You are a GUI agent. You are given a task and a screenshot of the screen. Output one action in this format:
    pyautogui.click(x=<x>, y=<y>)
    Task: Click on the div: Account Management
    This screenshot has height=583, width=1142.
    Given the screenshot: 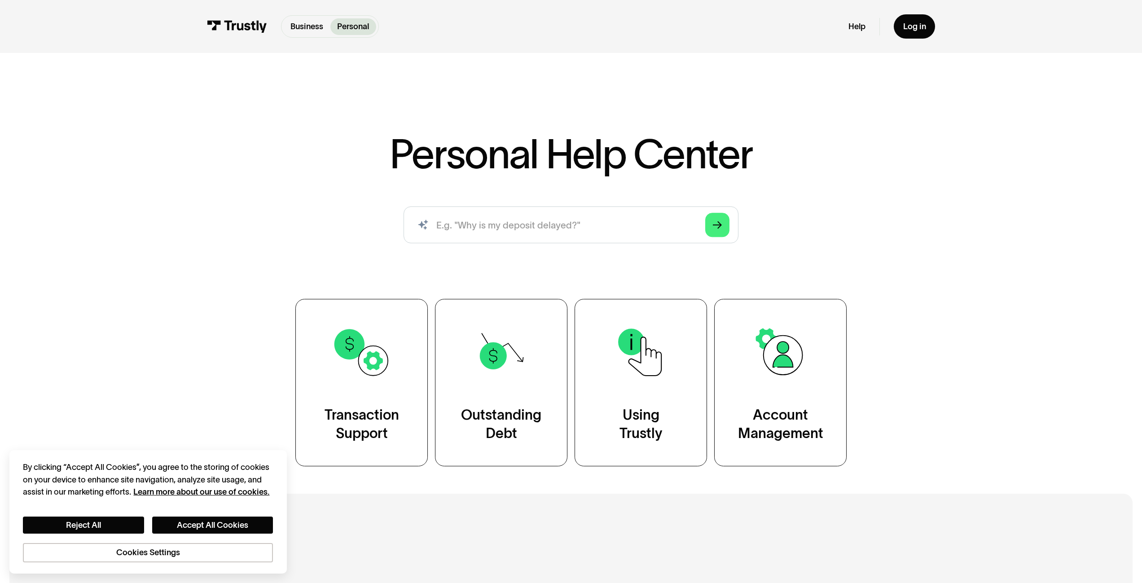 What is the action you would take?
    pyautogui.click(x=781, y=424)
    